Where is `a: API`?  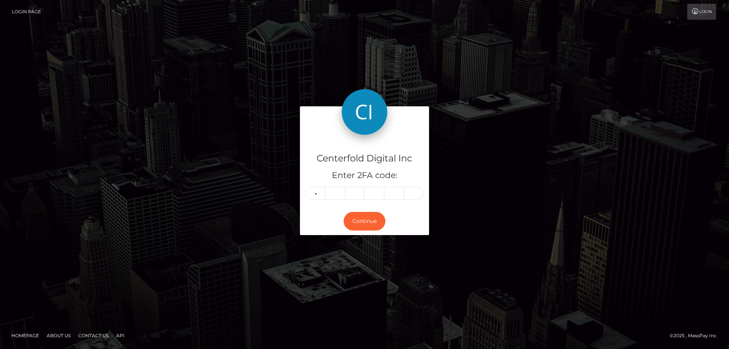 a: API is located at coordinates (120, 335).